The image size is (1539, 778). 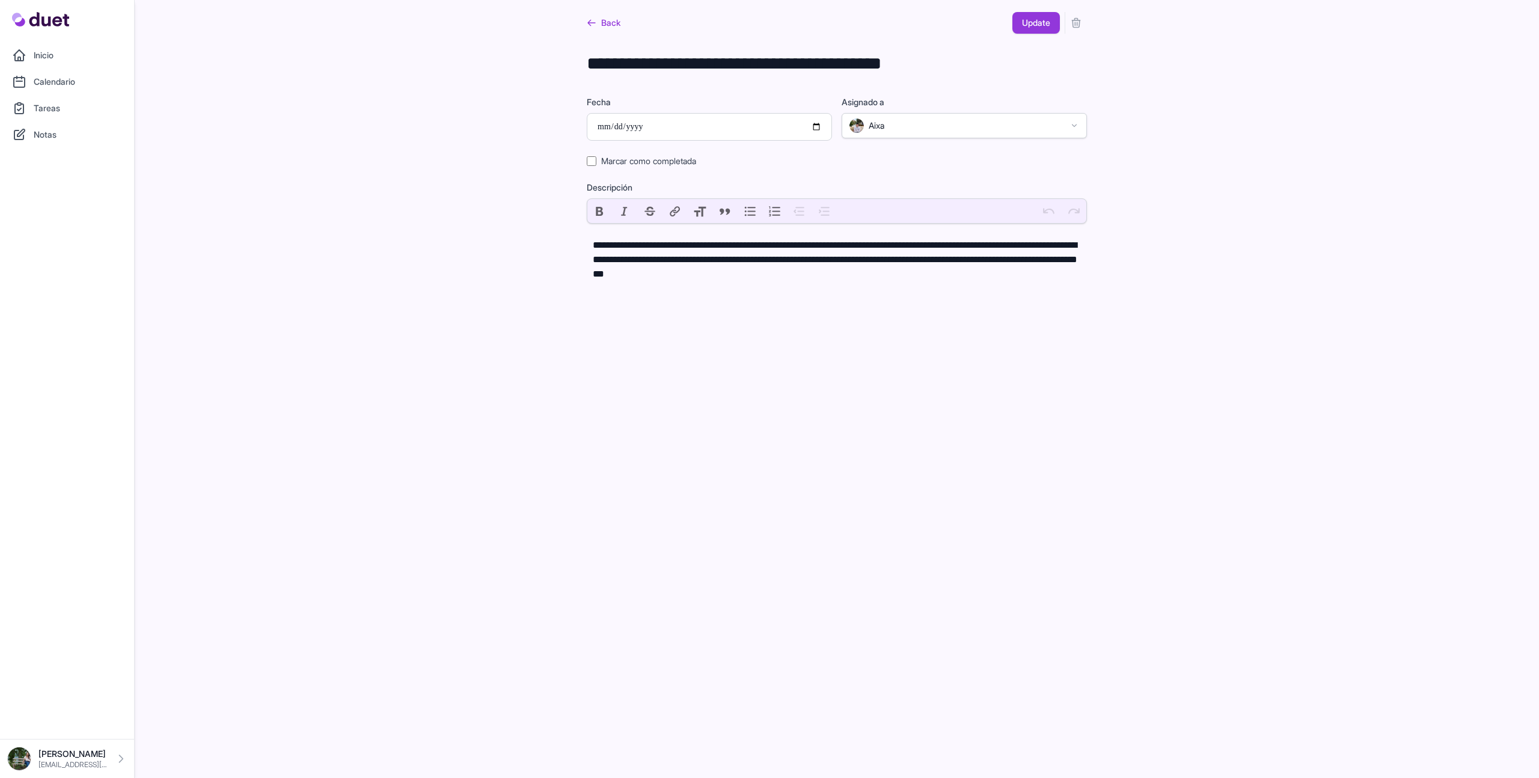 What do you see at coordinates (964, 126) in the screenshot?
I see `button: Aixa` at bounding box center [964, 126].